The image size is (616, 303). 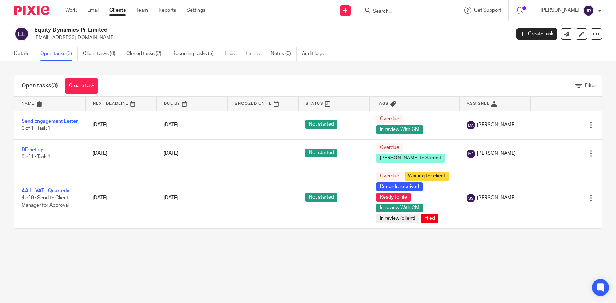 I want to click on a: Client tasks (0), so click(x=102, y=54).